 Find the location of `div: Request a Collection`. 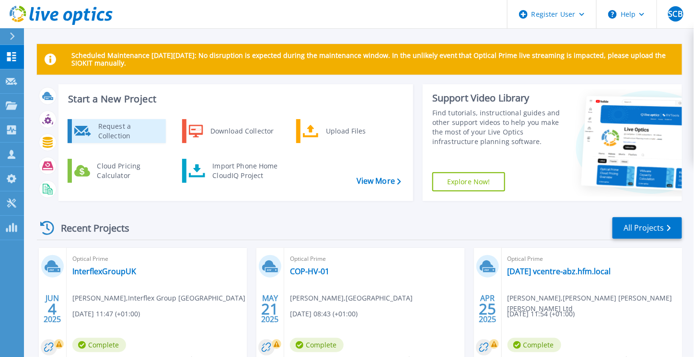

div: Request a Collection is located at coordinates (128, 131).